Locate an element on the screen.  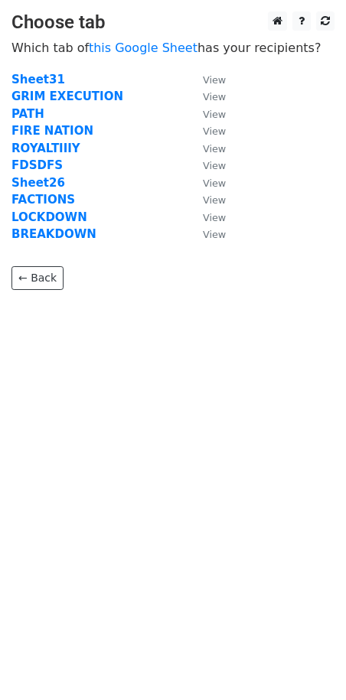
strong: Sheet31 is located at coordinates (38, 80).